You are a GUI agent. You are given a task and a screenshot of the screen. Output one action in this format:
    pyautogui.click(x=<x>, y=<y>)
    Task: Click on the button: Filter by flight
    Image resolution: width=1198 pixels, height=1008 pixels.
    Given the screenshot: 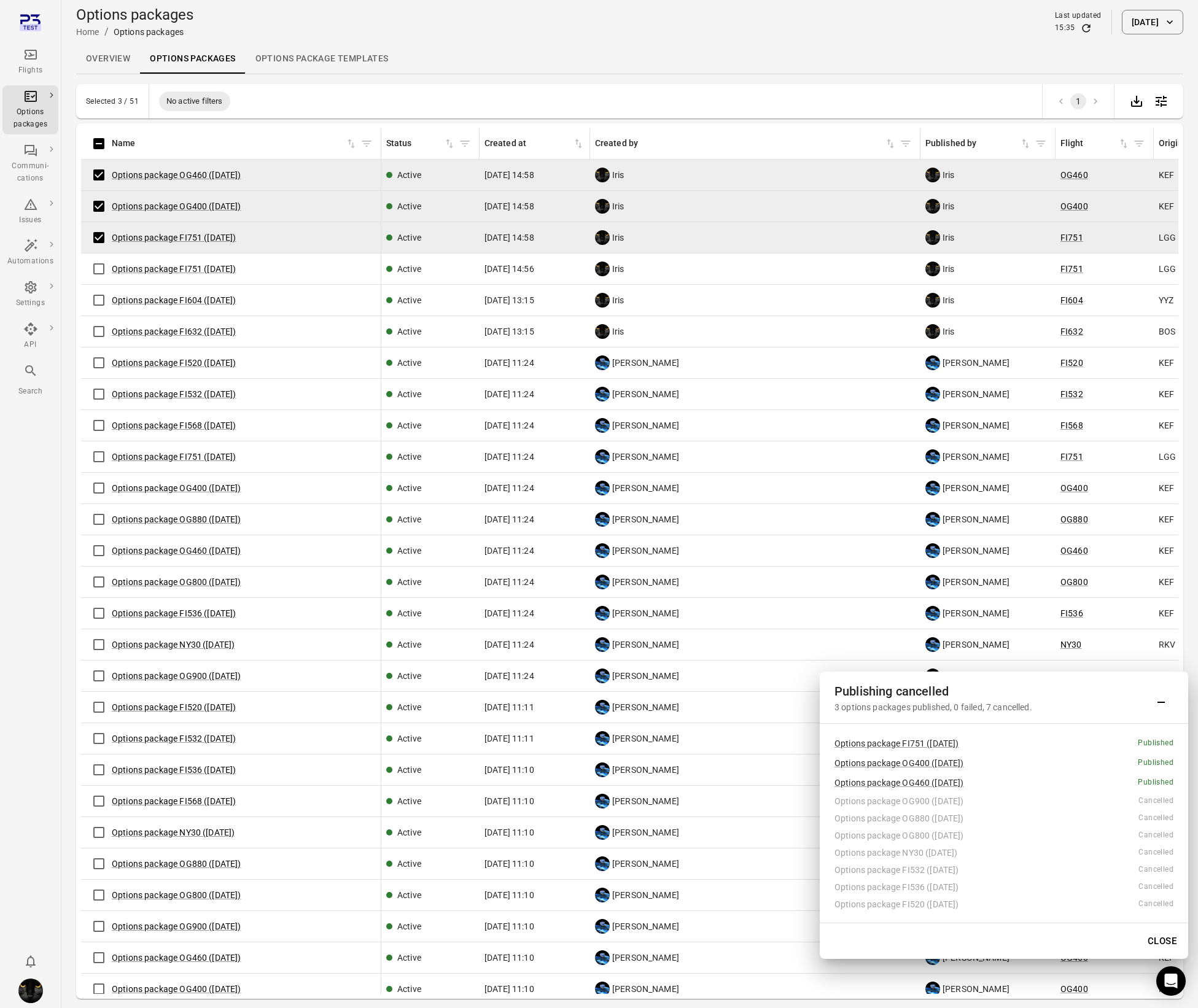 What is the action you would take?
    pyautogui.click(x=1139, y=143)
    